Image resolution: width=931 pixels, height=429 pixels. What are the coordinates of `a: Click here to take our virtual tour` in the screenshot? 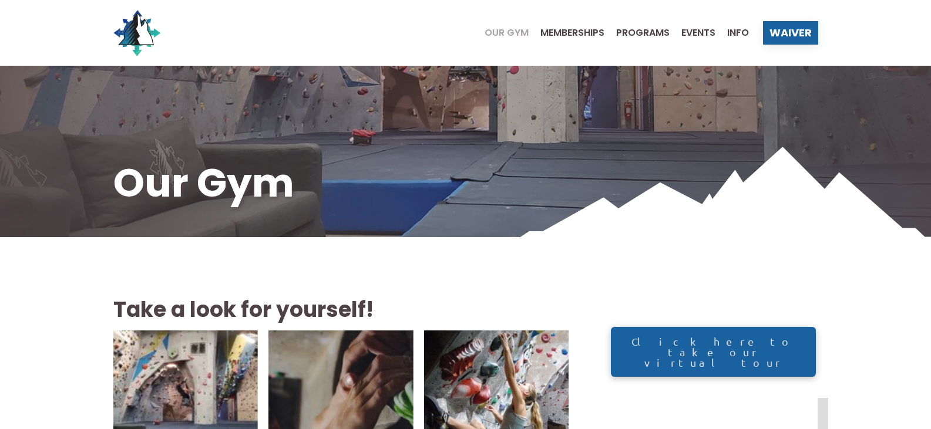 It's located at (713, 352).